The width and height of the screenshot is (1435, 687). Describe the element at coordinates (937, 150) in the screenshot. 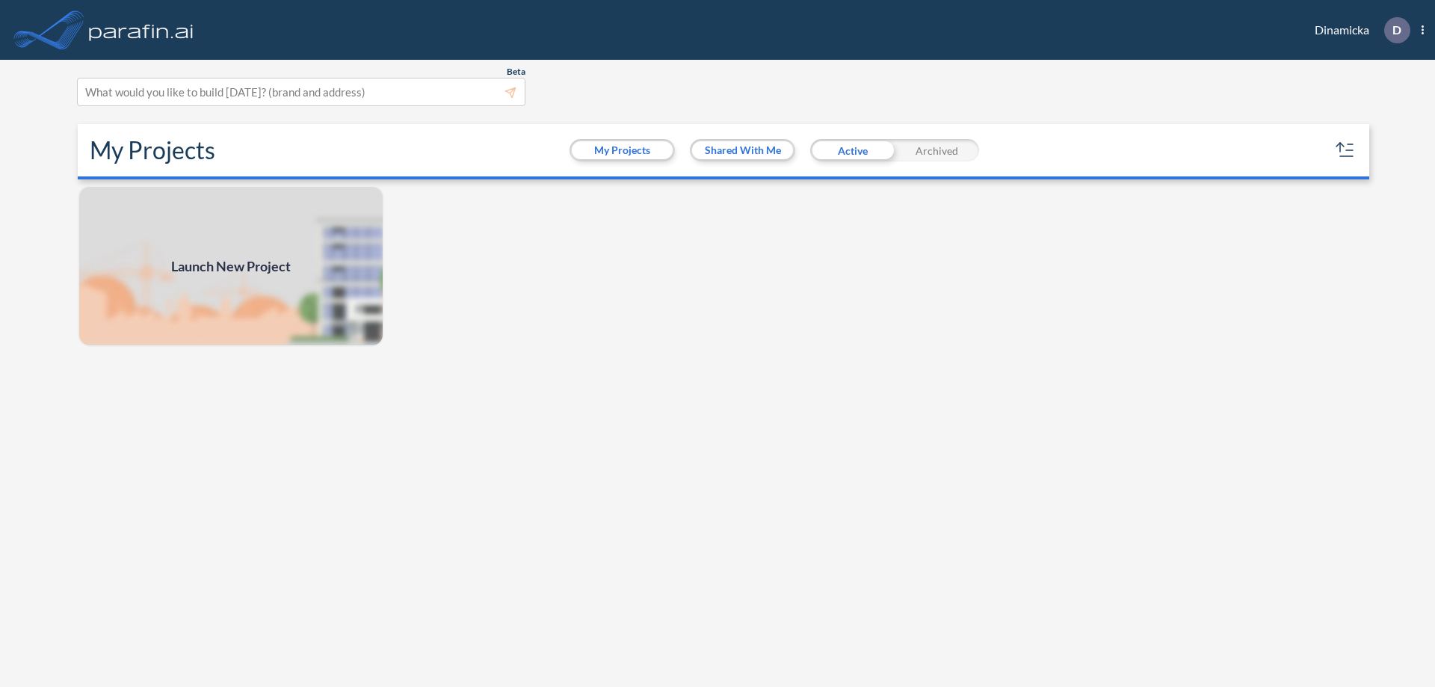

I see `div: Archived` at that location.